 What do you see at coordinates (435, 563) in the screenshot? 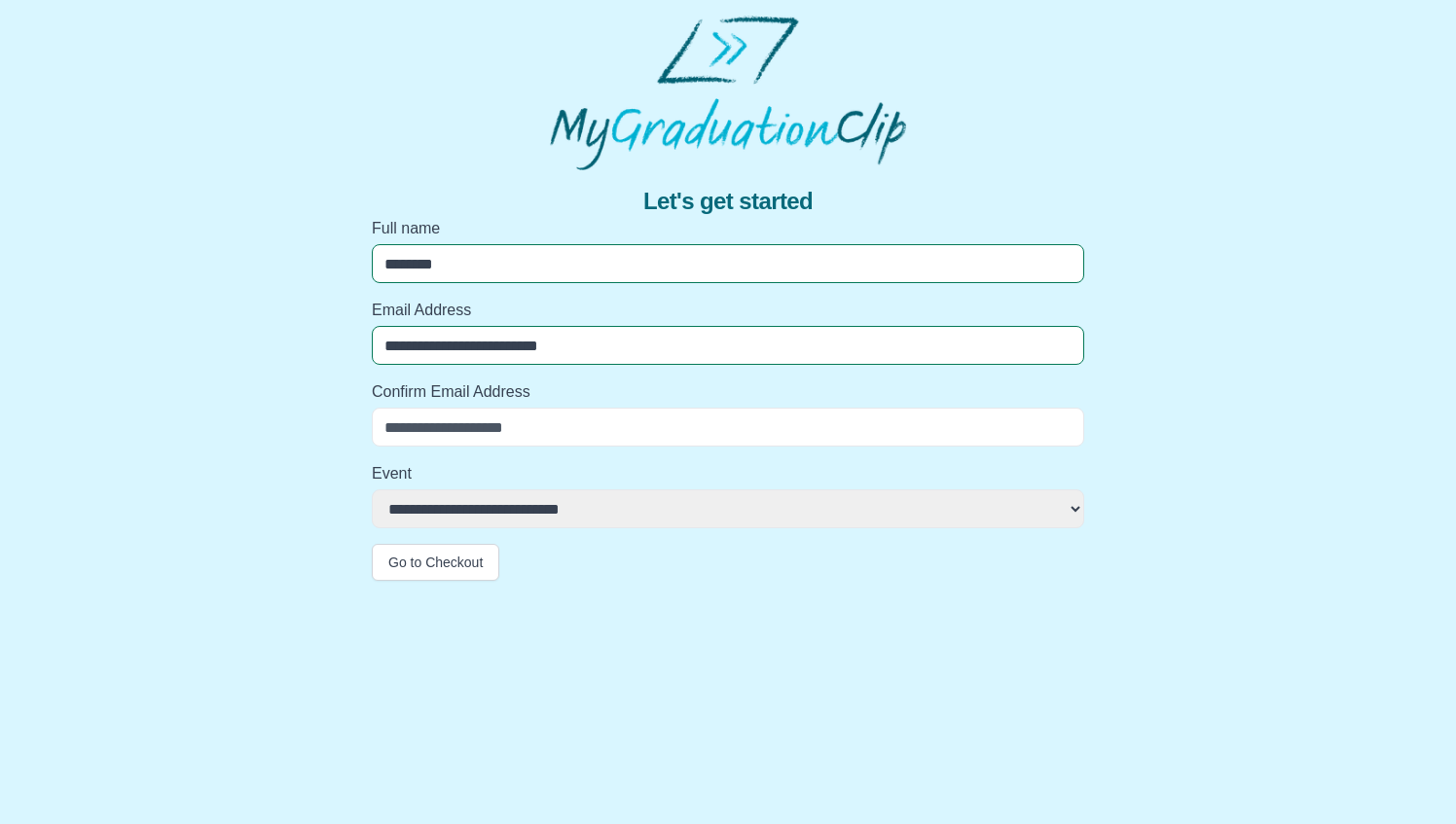
I see `button: Go to Checkout` at bounding box center [435, 563].